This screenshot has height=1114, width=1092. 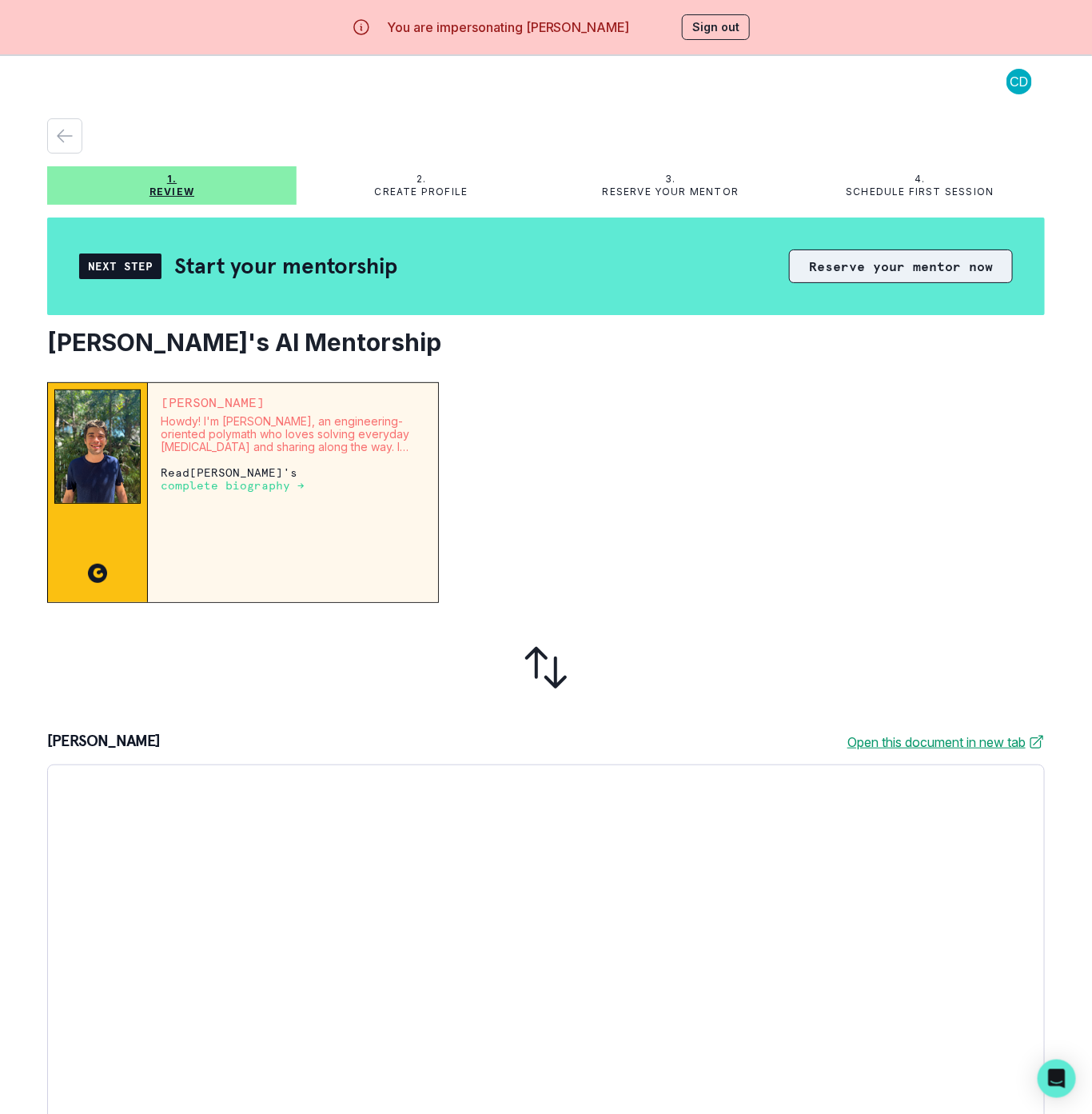 I want to click on div: Next Step, so click(x=120, y=266).